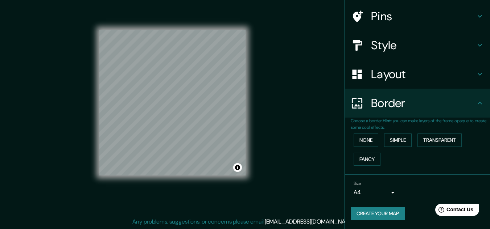 This screenshot has width=490, height=229. Describe the element at coordinates (417, 103) in the screenshot. I see `div: Border` at that location.